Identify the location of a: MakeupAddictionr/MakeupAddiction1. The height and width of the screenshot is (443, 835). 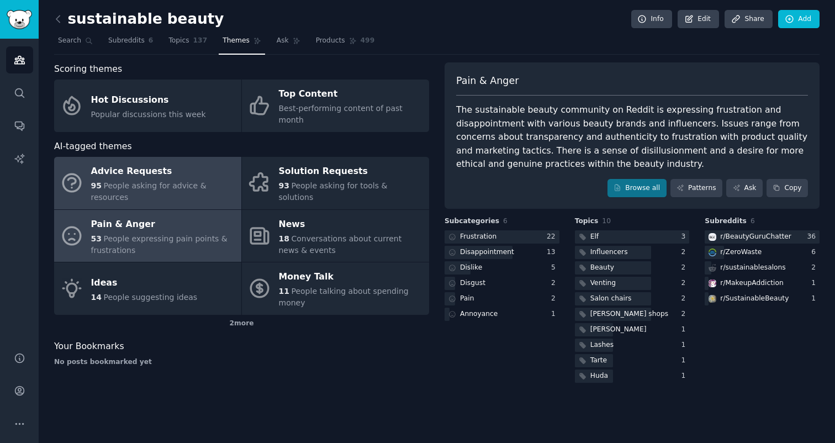
(762, 283).